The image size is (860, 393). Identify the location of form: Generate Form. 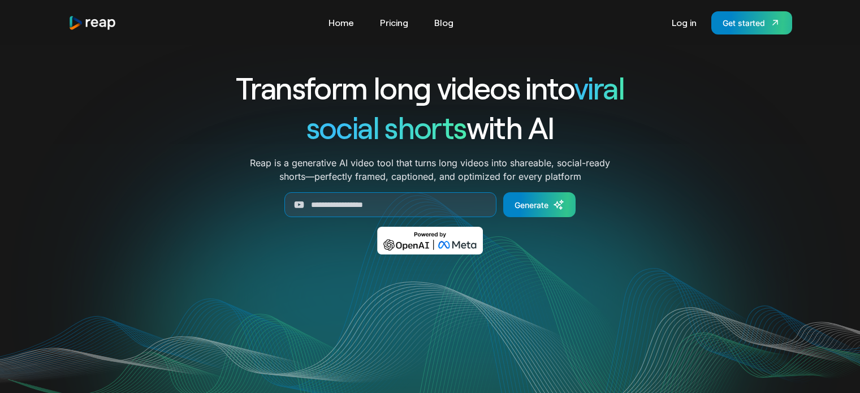
(430, 205).